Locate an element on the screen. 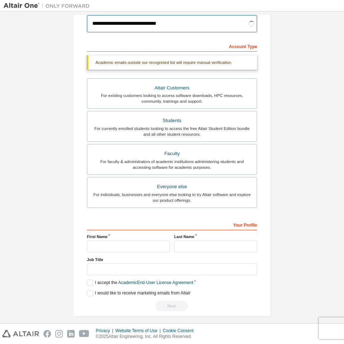  p: © 2025 Altair Engineering, Inc. All Rights Reserved. is located at coordinates (147, 336).